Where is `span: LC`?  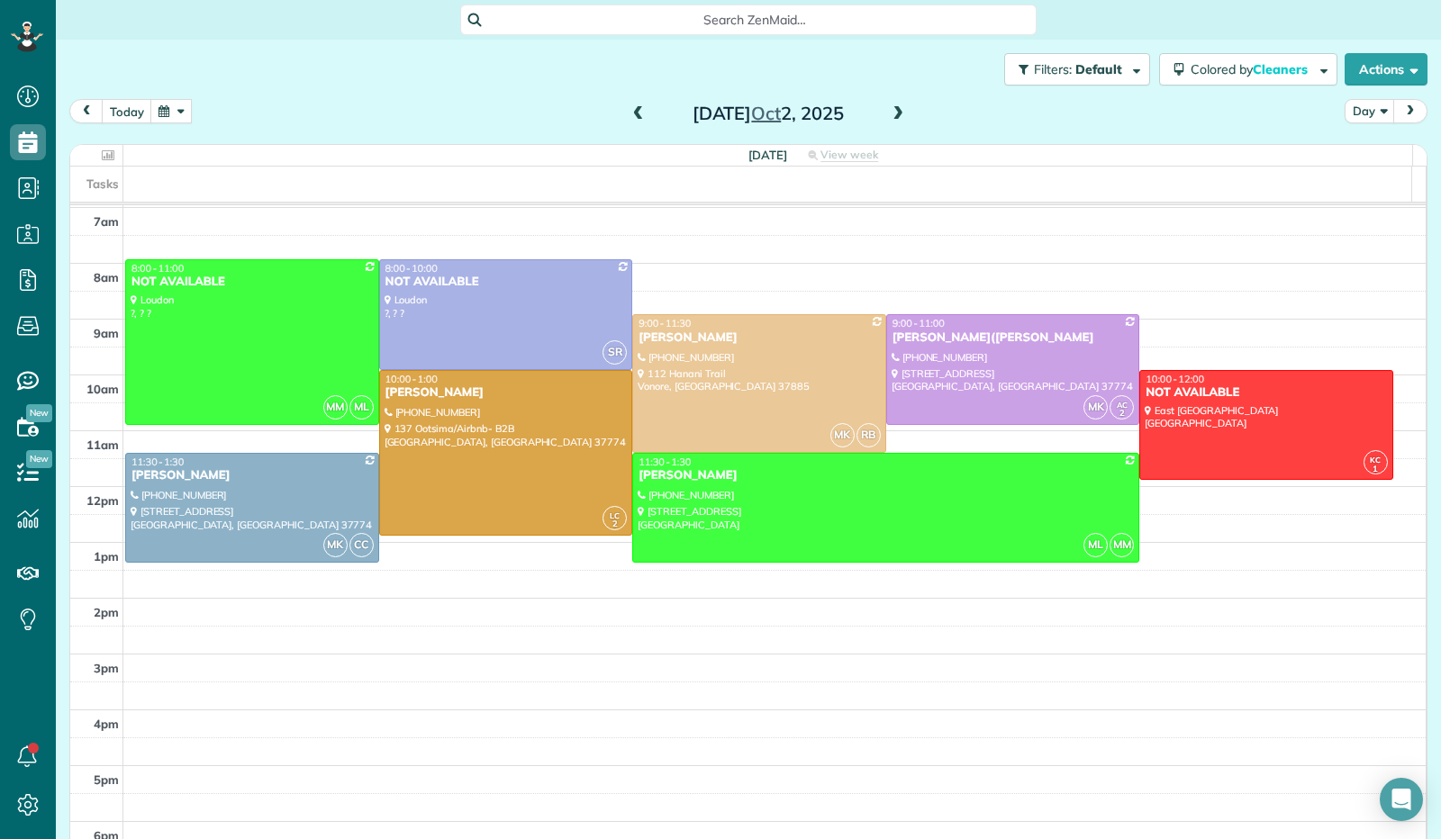 span: LC is located at coordinates (614, 515).